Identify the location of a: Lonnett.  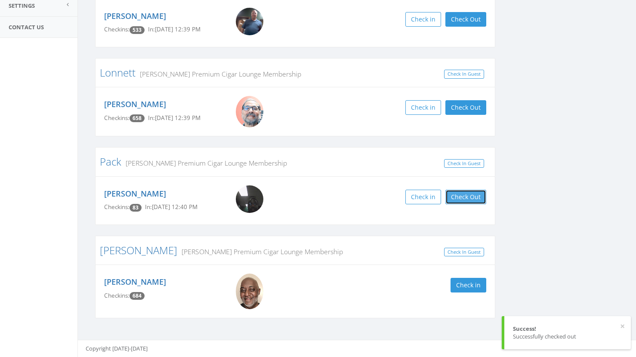
(118, 72).